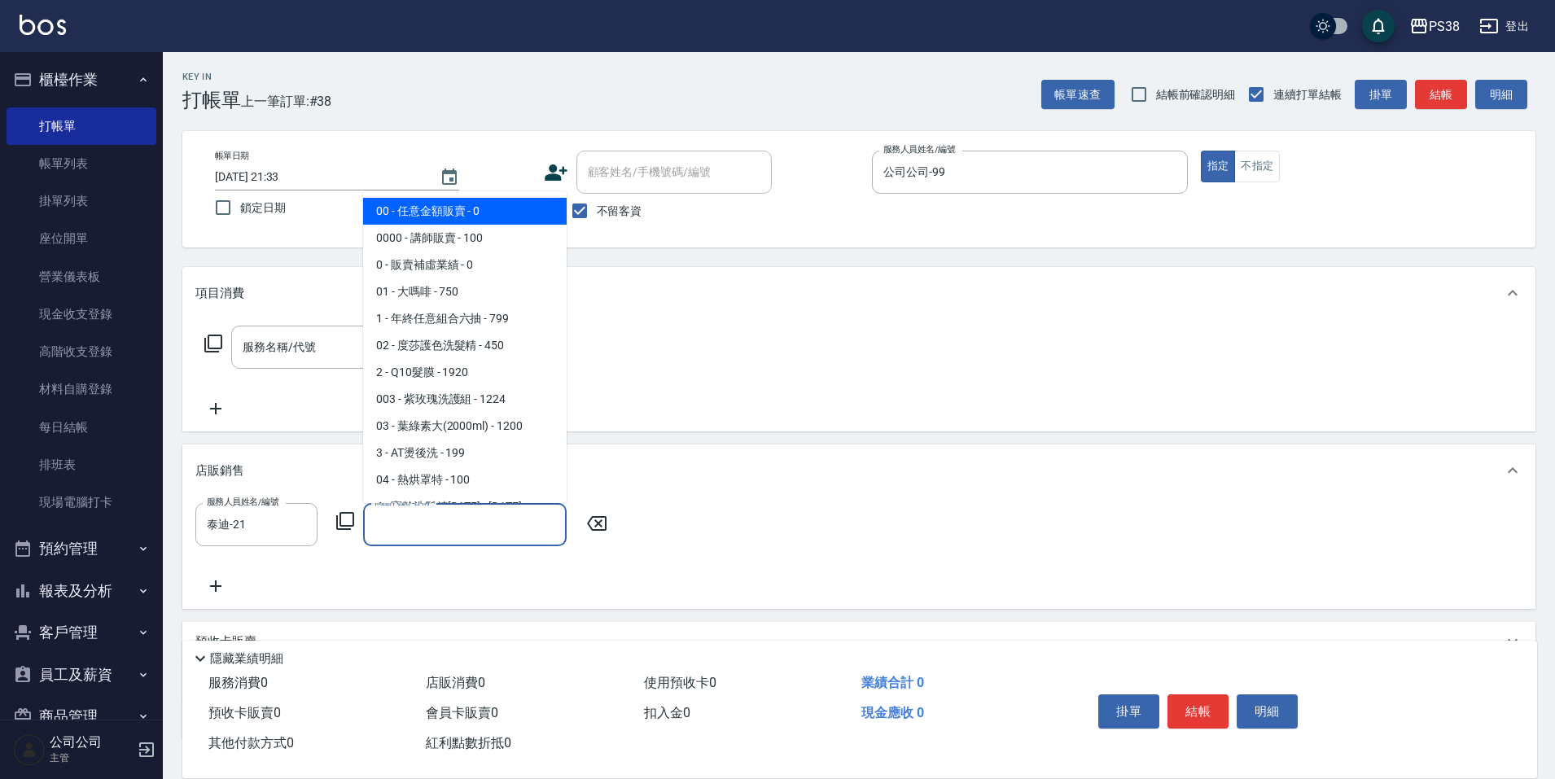 The image size is (1555, 779). Describe the element at coordinates (81, 126) in the screenshot. I see `a: 打帳單` at that location.